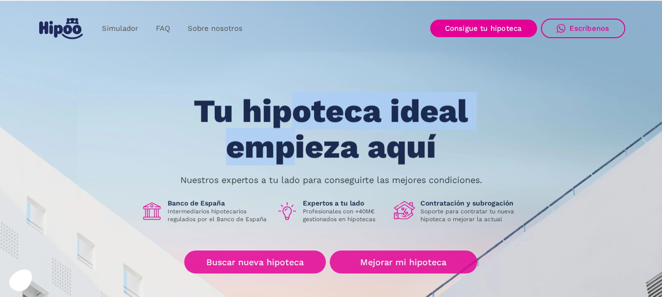  I want to click on a: Mejorar mi hipoteca, so click(403, 262).